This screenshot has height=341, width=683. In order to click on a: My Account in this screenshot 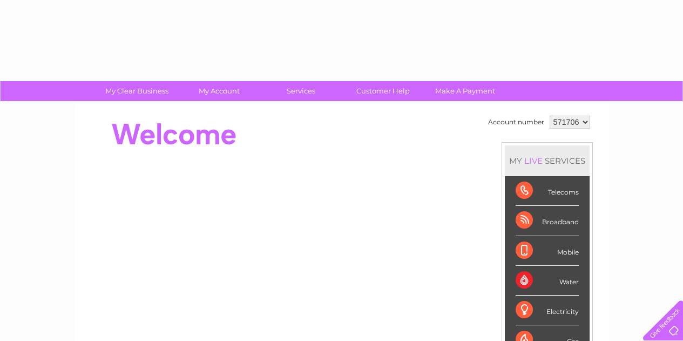, I will do `click(219, 91)`.